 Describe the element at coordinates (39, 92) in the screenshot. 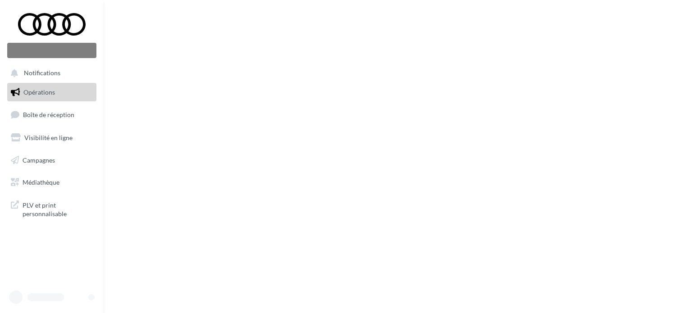

I see `span: Opérations` at that location.